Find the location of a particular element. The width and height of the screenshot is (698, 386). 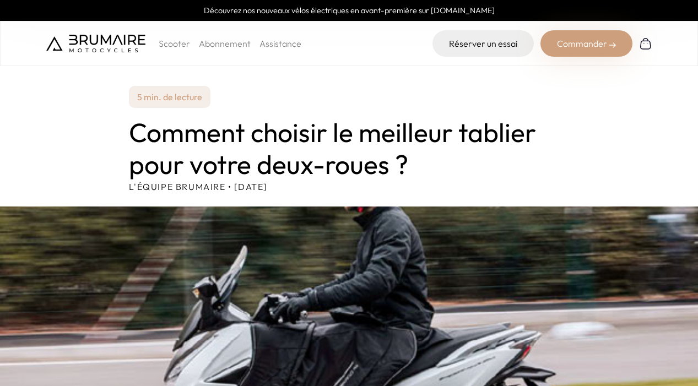

div: Commander is located at coordinates (586, 44).